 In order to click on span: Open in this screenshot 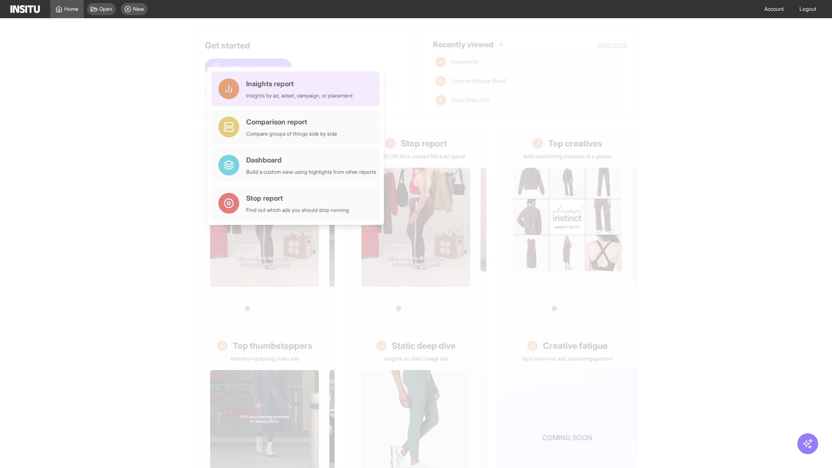, I will do `click(106, 9)`.